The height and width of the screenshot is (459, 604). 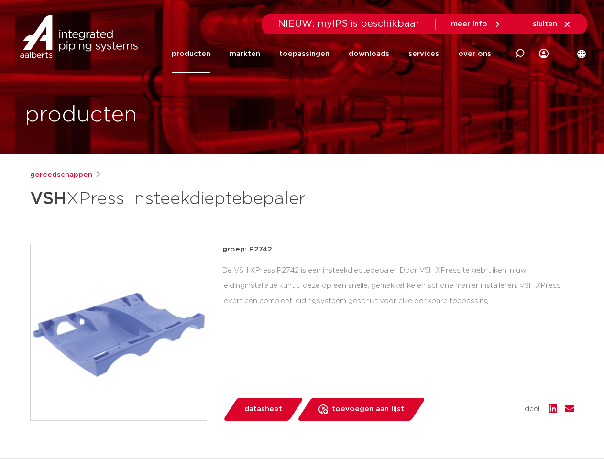 What do you see at coordinates (367, 409) in the screenshot?
I see `span: toevoegen aan lijst` at bounding box center [367, 409].